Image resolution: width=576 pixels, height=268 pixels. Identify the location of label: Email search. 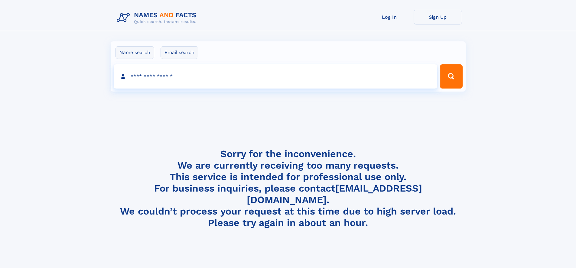
(179, 53).